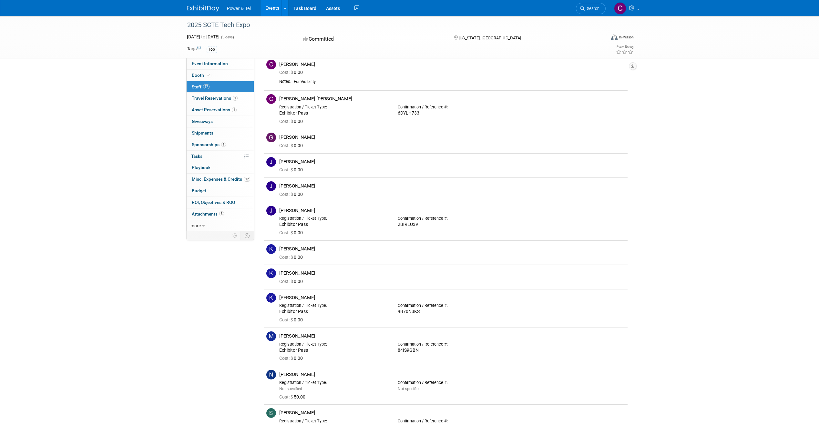  Describe the element at coordinates (201, 167) in the screenshot. I see `span: Playbook` at that location.